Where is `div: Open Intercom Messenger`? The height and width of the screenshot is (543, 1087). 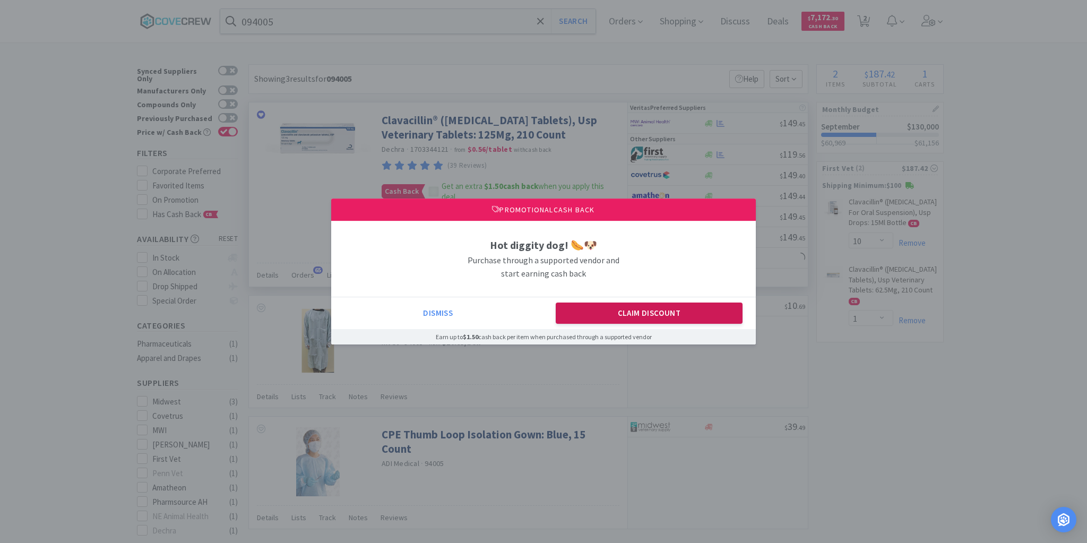
div: Open Intercom Messenger is located at coordinates (1064, 520).